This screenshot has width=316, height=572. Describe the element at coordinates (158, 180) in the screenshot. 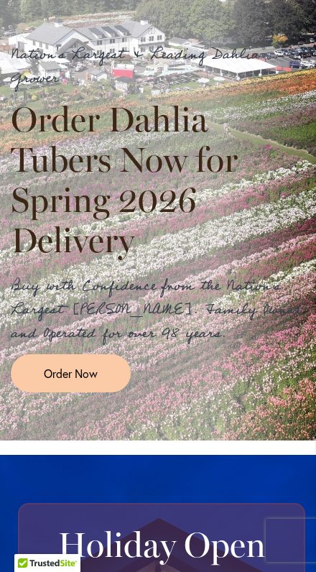

I see `h2: Order Dahlia Tubers Now for Spring 2026 Delivery` at that location.